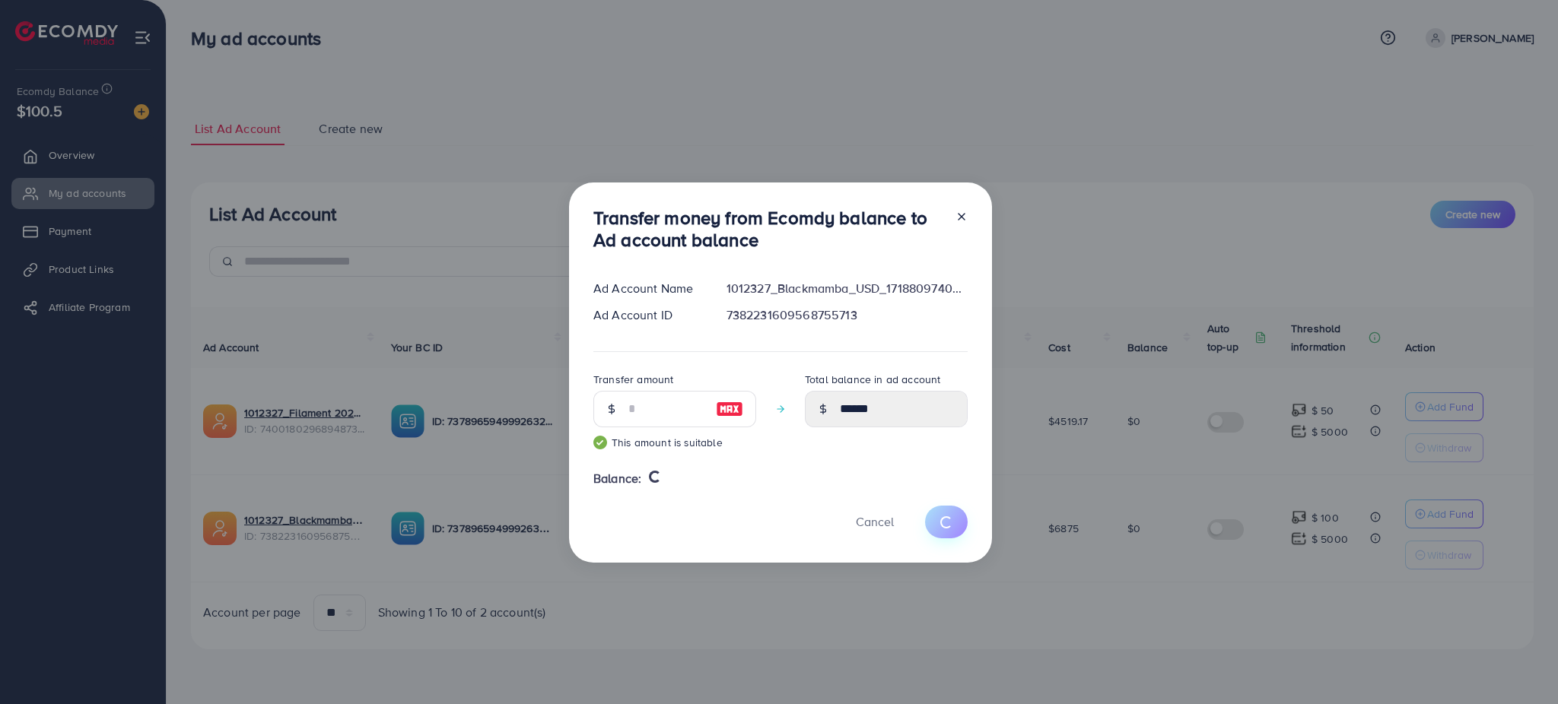  What do you see at coordinates (872, 380) in the screenshot?
I see `label: Total balance in ad account` at bounding box center [872, 380].